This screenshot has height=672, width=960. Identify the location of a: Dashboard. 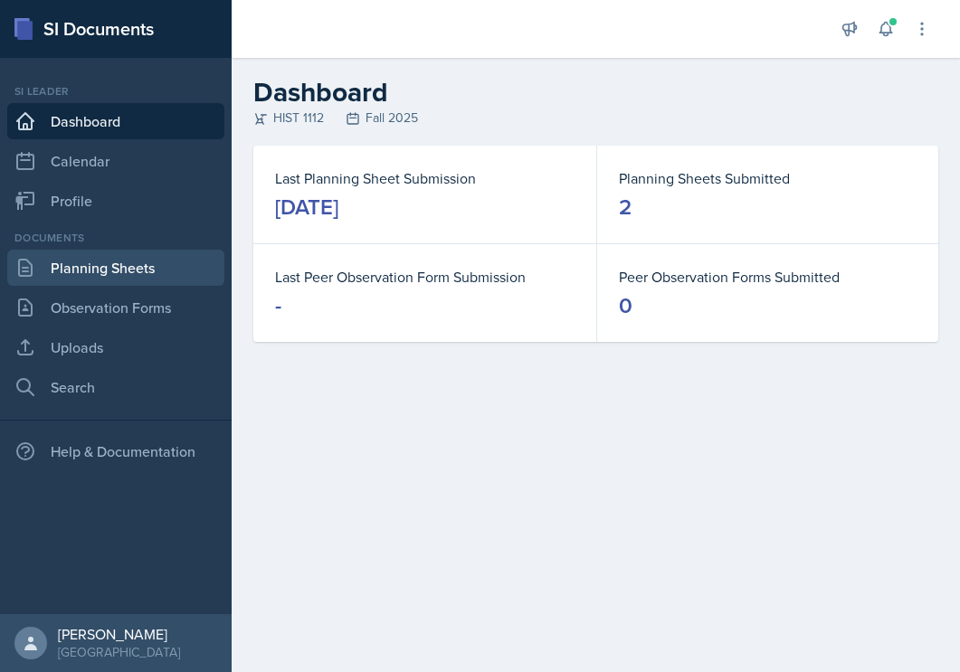
(116, 121).